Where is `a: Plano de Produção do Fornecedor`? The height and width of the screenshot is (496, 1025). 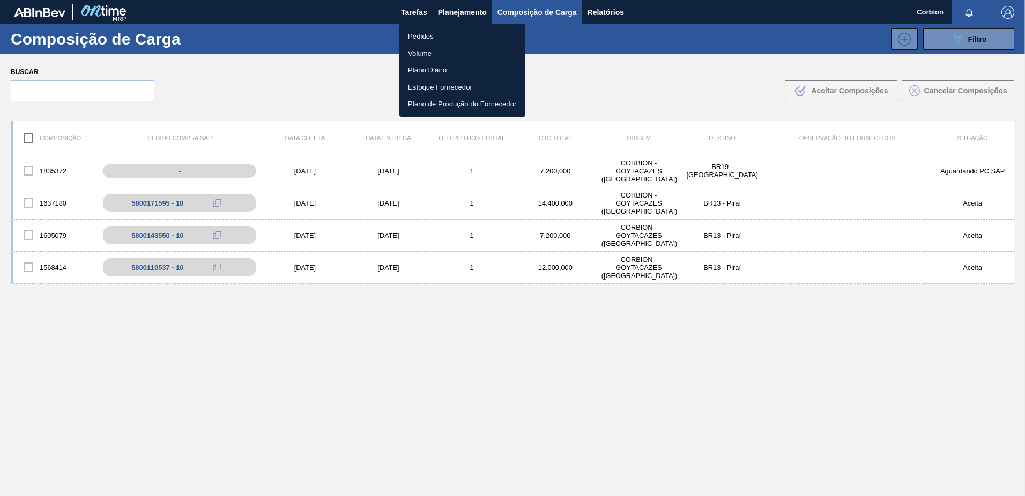 a: Plano de Produção do Fornecedor is located at coordinates (462, 104).